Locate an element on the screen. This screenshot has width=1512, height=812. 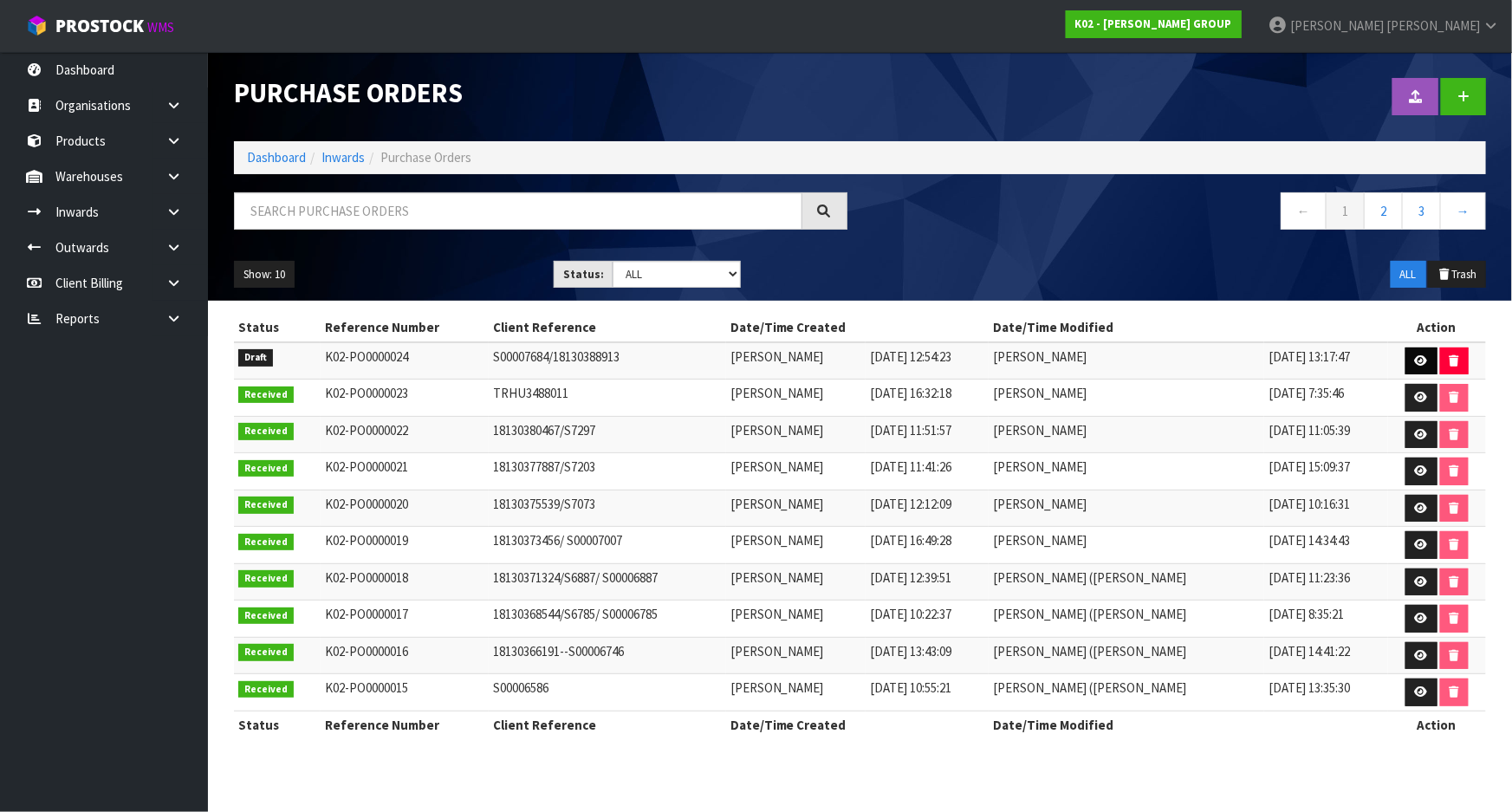
td: S00007684/18130388913 is located at coordinates (606, 360).